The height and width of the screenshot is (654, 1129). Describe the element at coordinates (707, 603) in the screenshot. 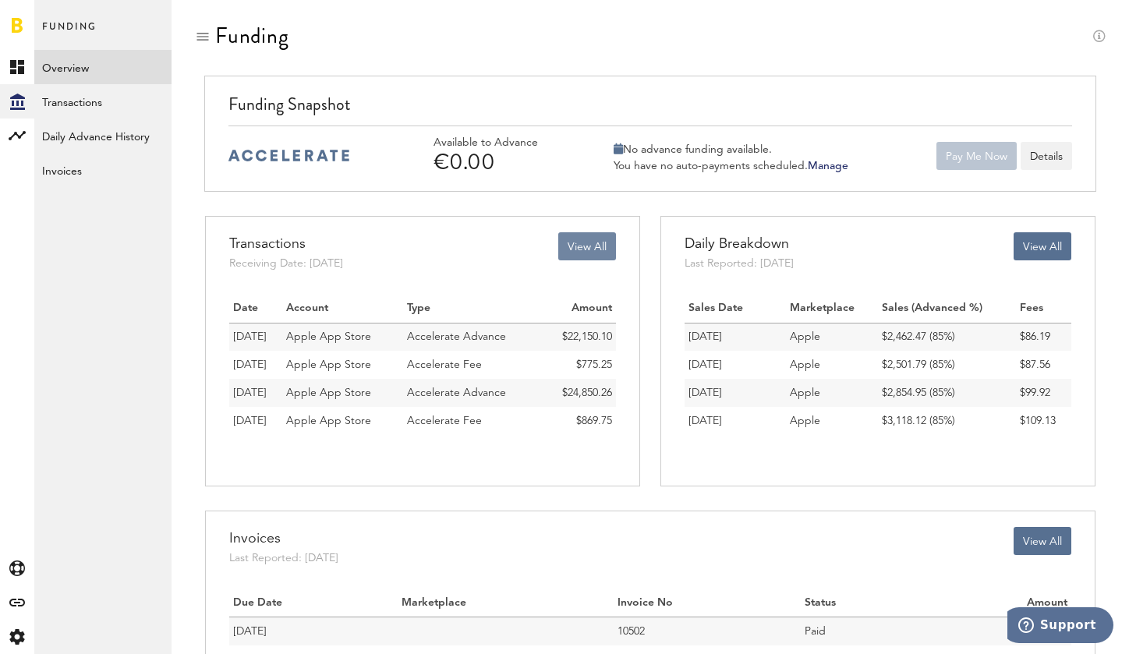

I see `th: Invoice No` at that location.